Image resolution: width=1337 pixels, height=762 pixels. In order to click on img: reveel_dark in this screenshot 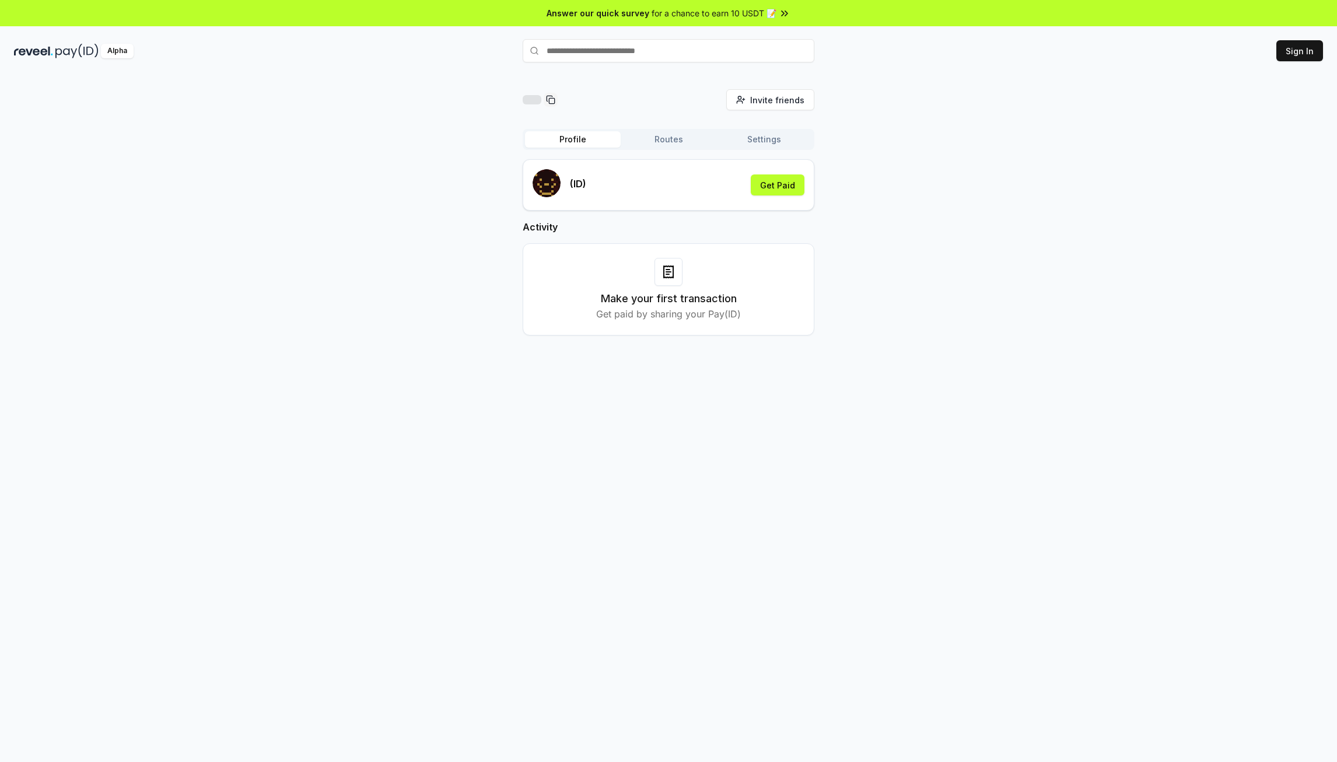, I will do `click(33, 51)`.